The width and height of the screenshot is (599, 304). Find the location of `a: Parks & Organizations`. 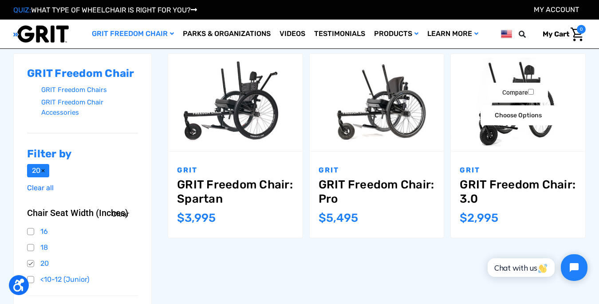

a: Parks & Organizations is located at coordinates (227, 34).